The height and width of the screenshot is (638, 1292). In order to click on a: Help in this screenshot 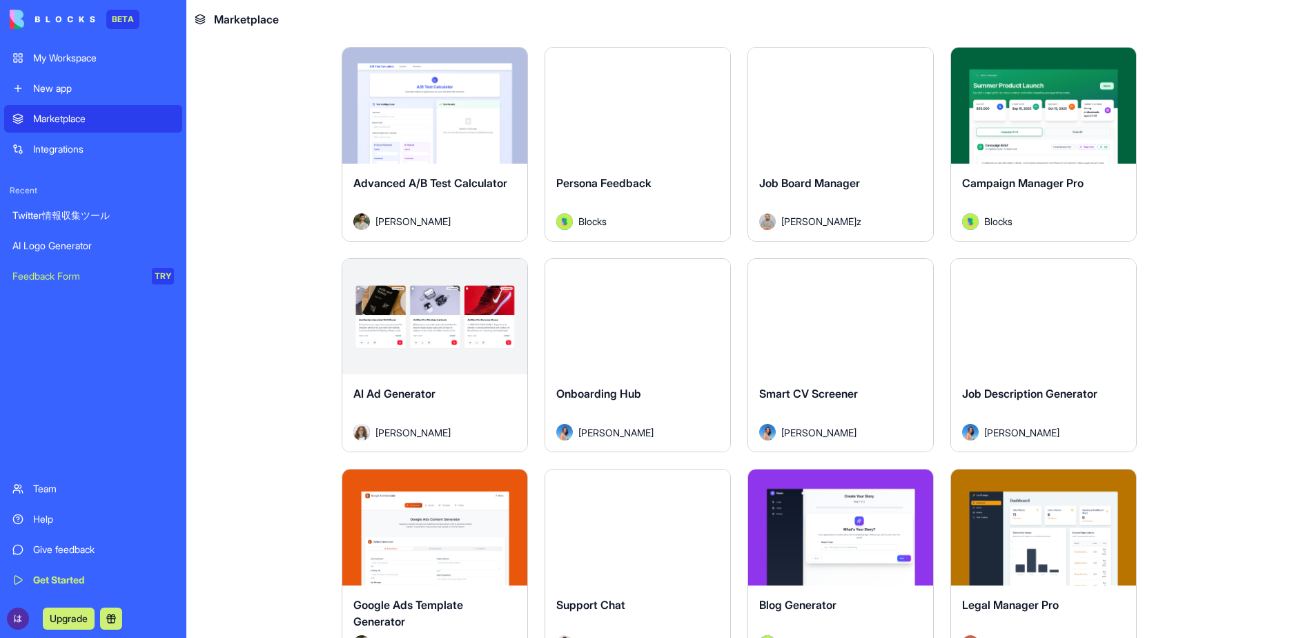, I will do `click(93, 519)`.